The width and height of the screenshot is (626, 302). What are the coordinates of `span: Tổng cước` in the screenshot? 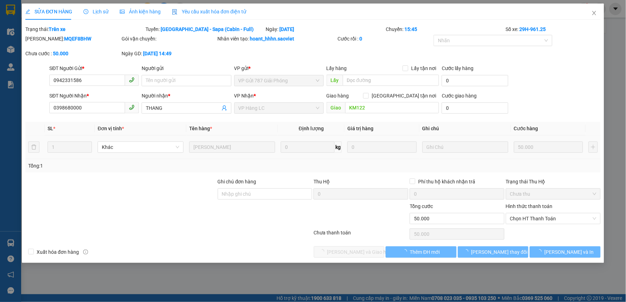 It's located at (421, 207).